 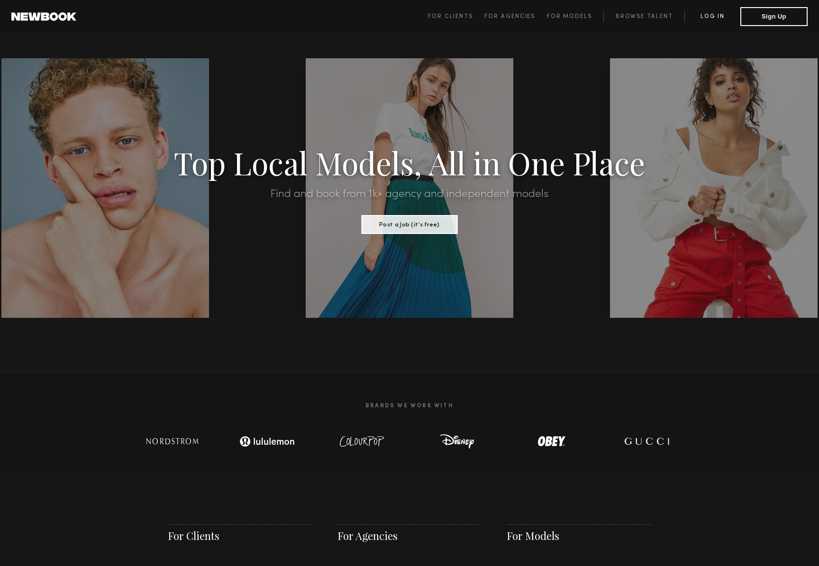 What do you see at coordinates (712, 17) in the screenshot?
I see `a: Log in` at bounding box center [712, 17].